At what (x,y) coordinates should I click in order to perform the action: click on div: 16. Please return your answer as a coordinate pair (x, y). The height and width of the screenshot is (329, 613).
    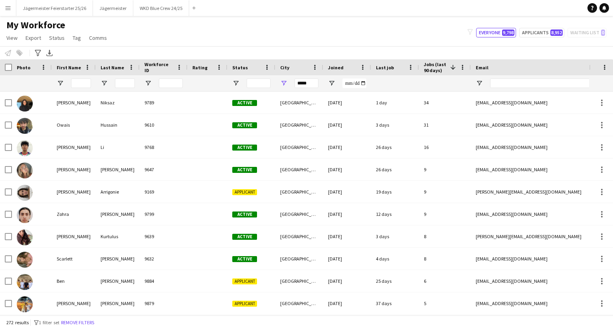
    Looking at the image, I should click on (445, 147).